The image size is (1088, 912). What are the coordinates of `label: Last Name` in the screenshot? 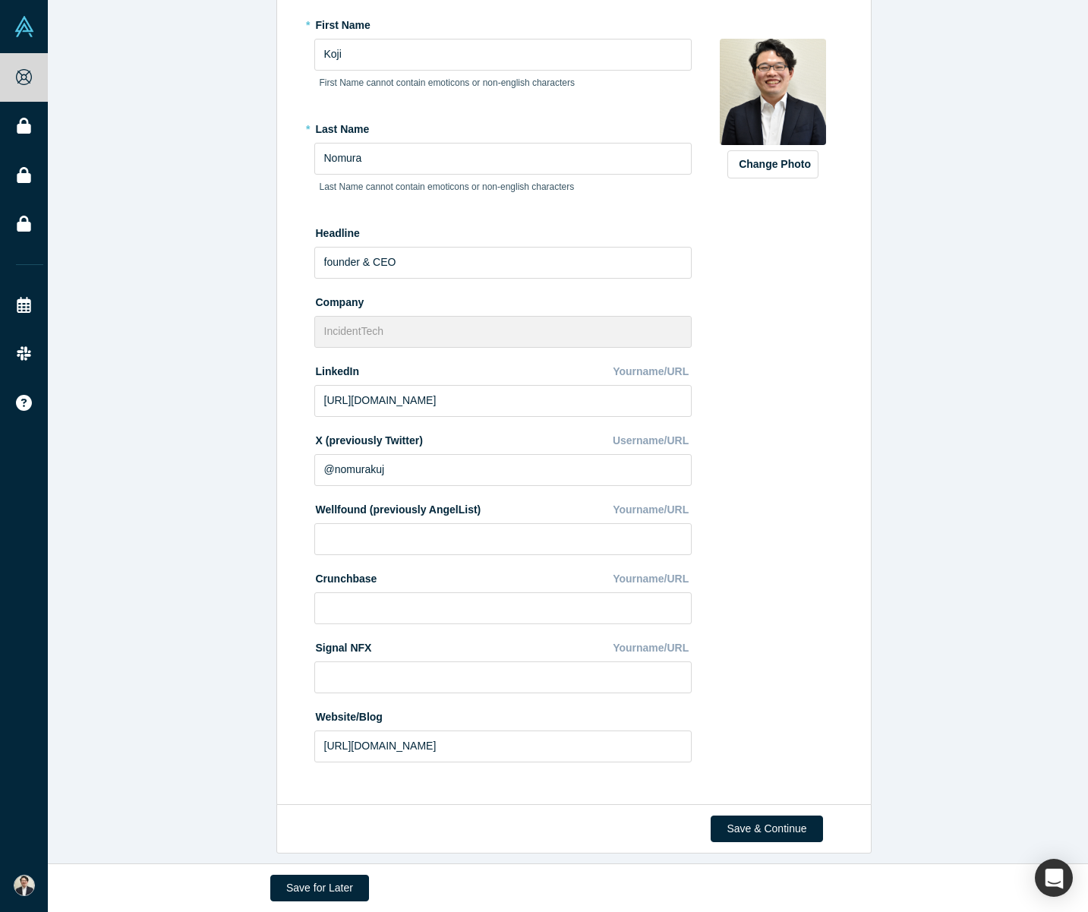 It's located at (503, 127).